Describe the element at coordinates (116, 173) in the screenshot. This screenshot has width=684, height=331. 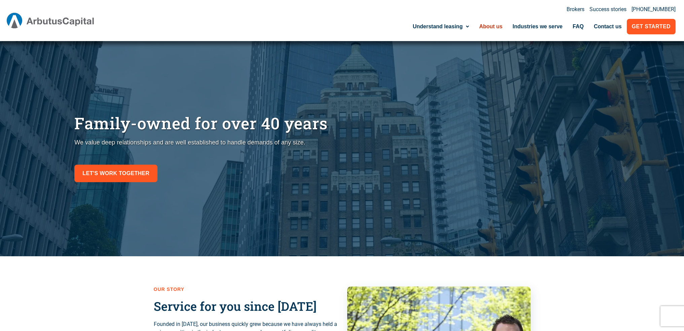
I see `a: Let's work together` at that location.